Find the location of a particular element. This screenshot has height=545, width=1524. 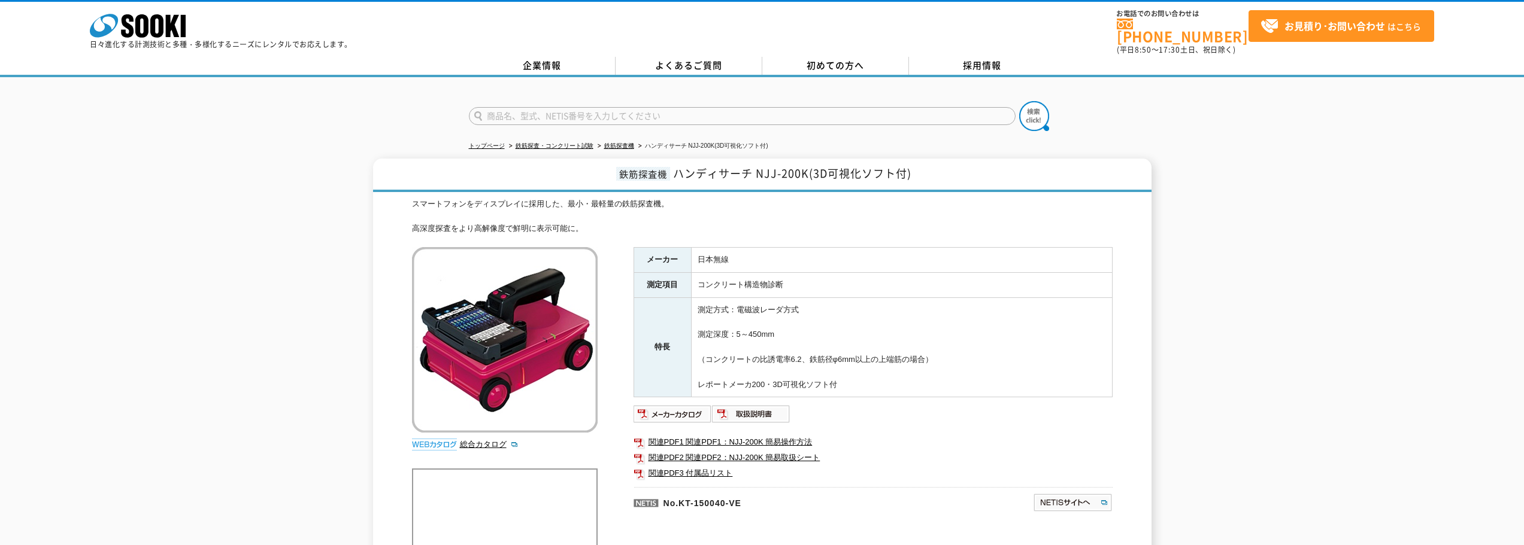

span: 鉄筋探査機 is located at coordinates (643, 174).